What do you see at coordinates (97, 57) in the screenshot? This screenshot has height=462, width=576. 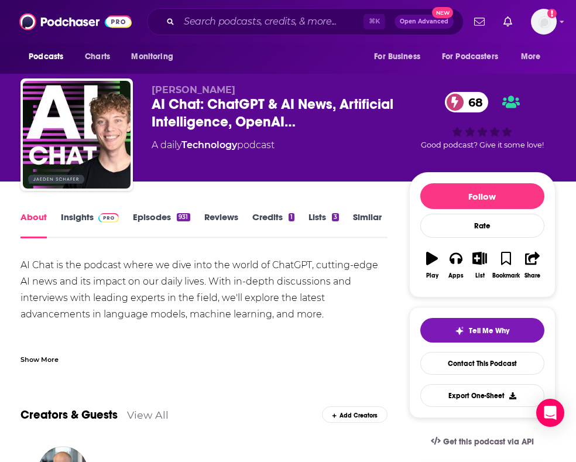 I see `a: Charts` at bounding box center [97, 57].